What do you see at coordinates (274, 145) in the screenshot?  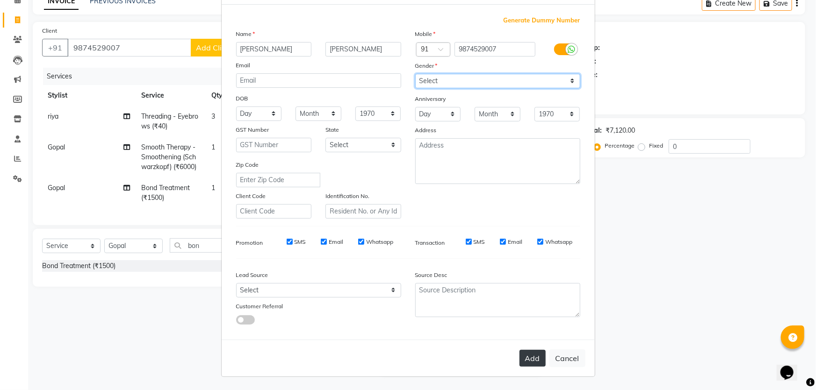 I see `input: GST Number` at bounding box center [274, 145].